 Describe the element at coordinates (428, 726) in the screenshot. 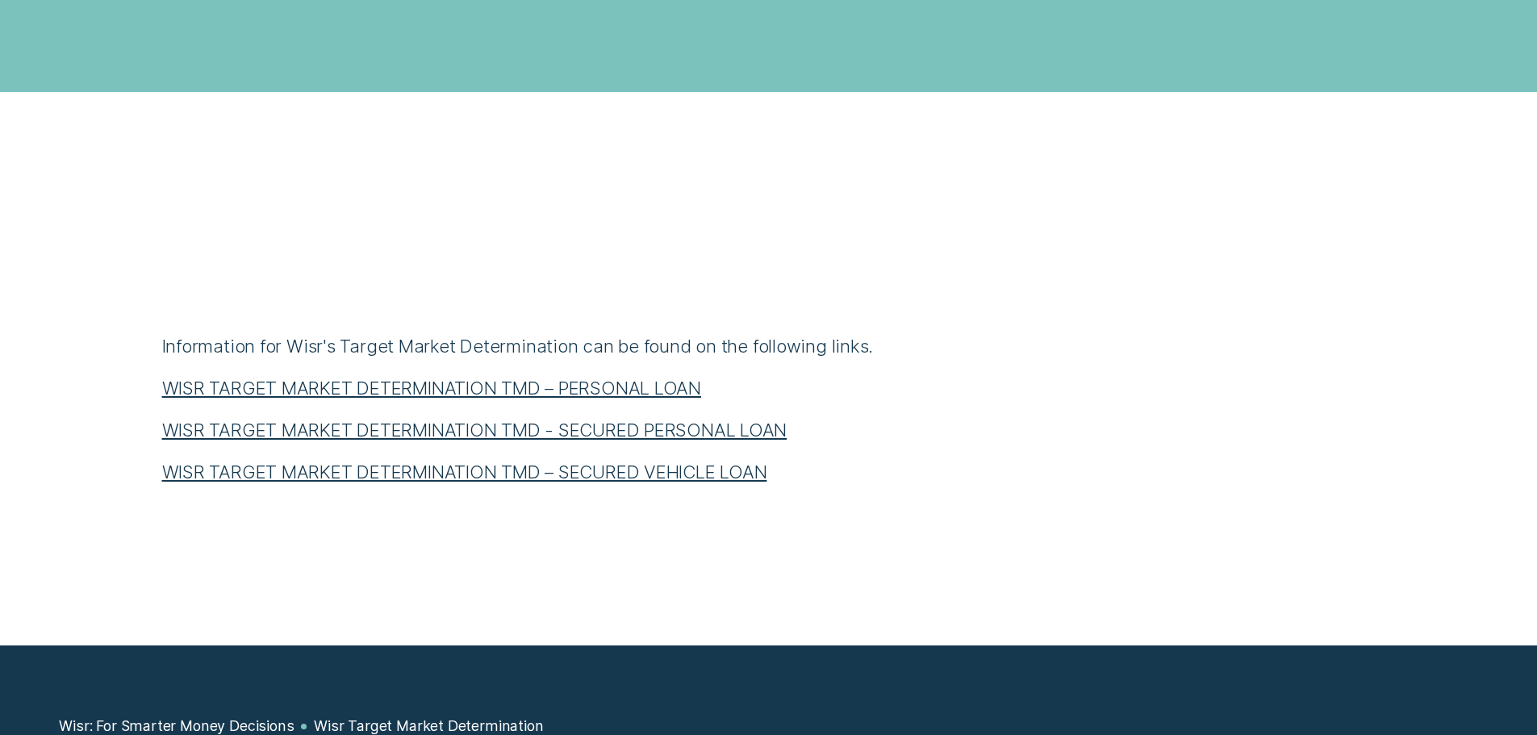

I see `div: Wisr Target Market Determination` at that location.